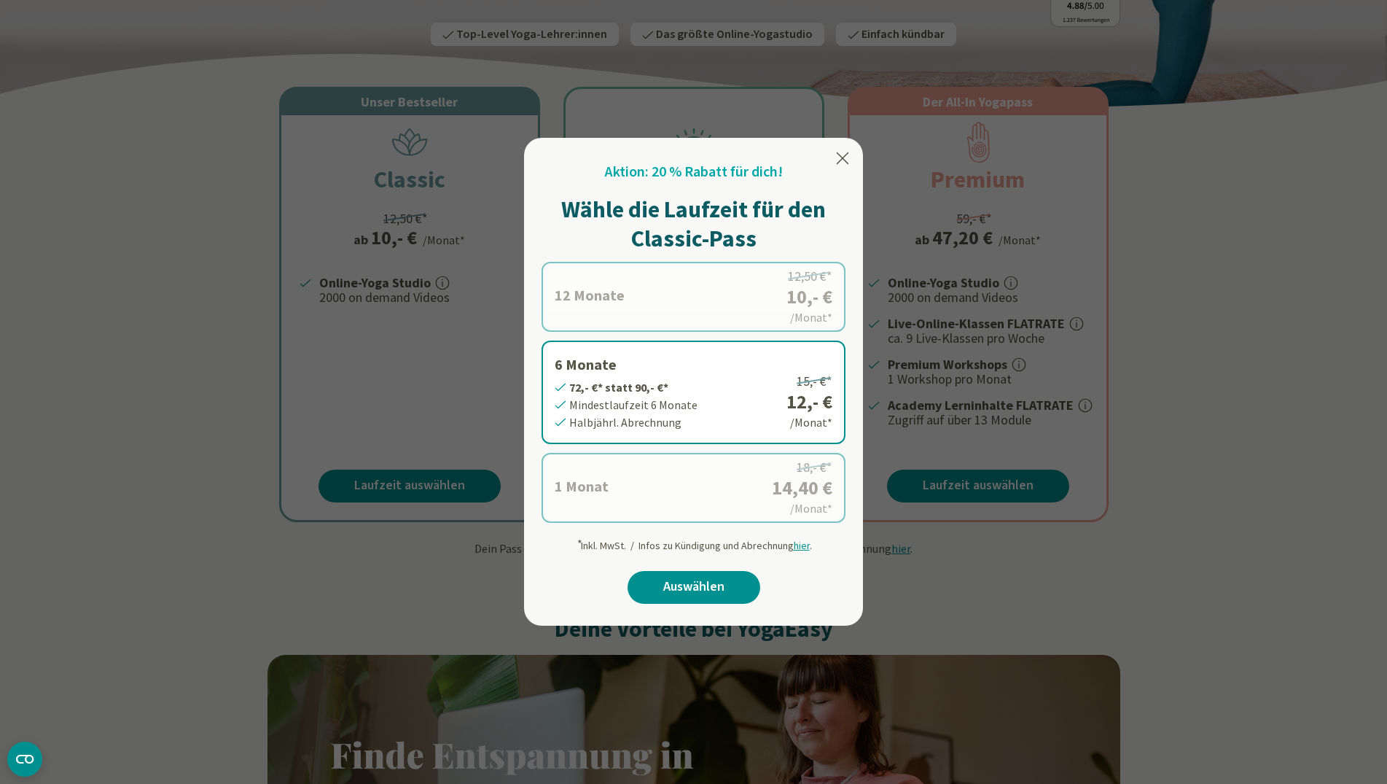 This screenshot has height=784, width=1387. Describe the element at coordinates (694, 172) in the screenshot. I see `h2: Aktion: 20 % Rabatt für dich!` at that location.